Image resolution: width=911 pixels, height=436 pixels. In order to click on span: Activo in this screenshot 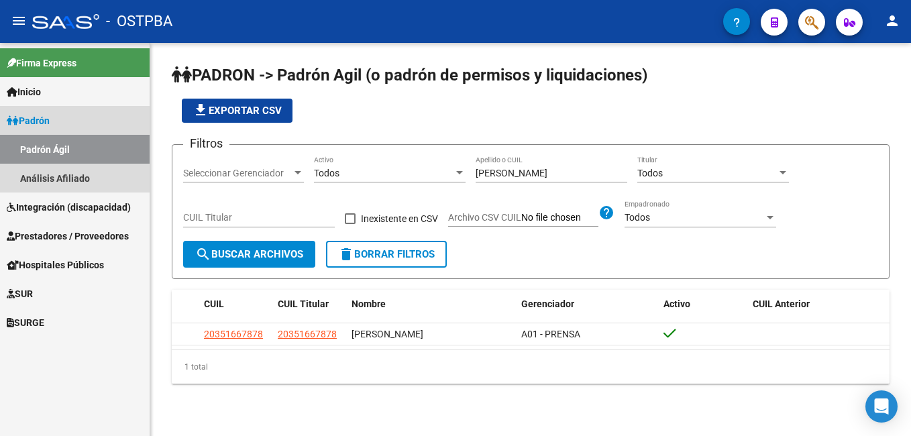, I will do `click(677, 304)`.